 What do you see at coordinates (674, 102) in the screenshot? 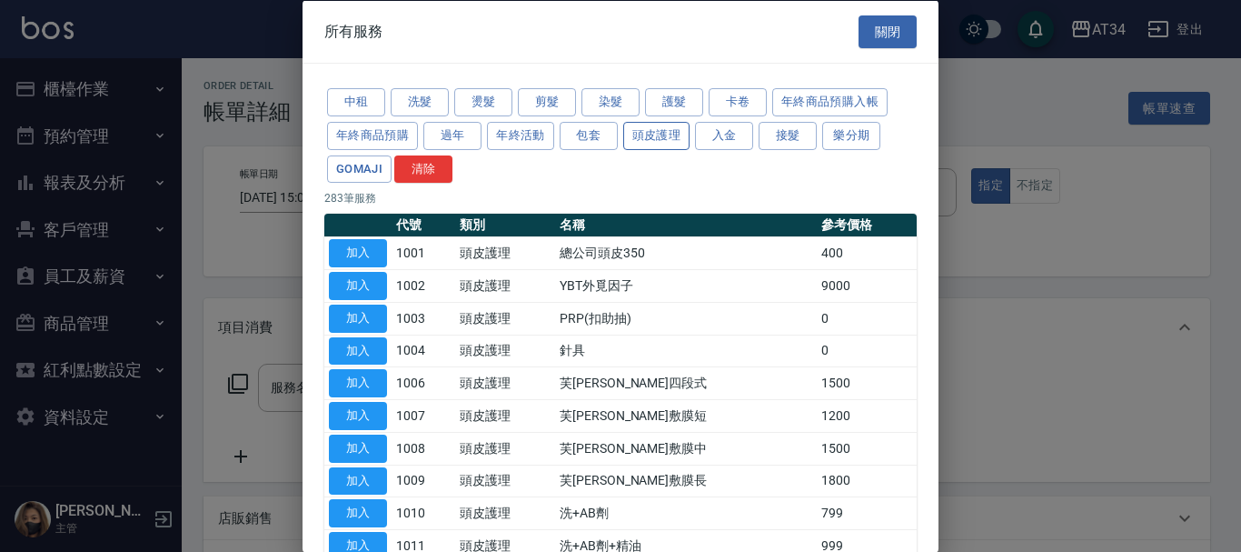
I see `button: 護髮` at bounding box center [674, 102].